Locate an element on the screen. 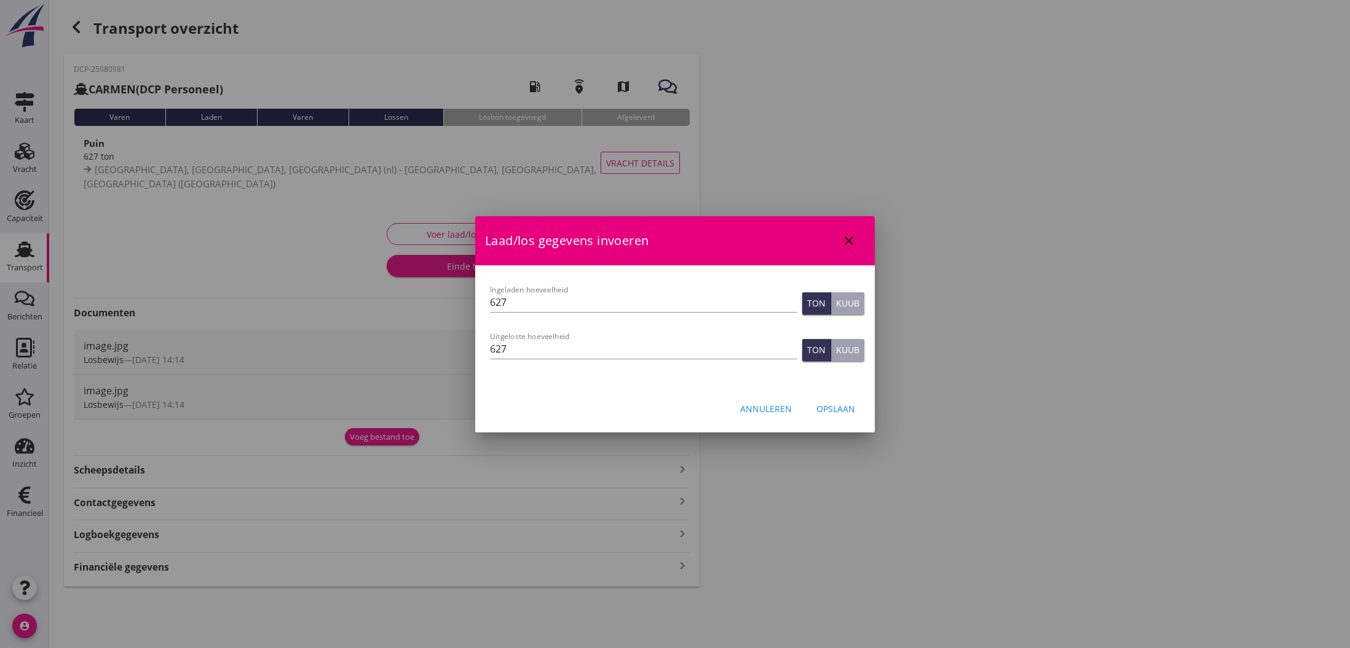 Image resolution: width=1350 pixels, height=648 pixels. div: Laad/los gegevens invoeren is located at coordinates (675, 241).